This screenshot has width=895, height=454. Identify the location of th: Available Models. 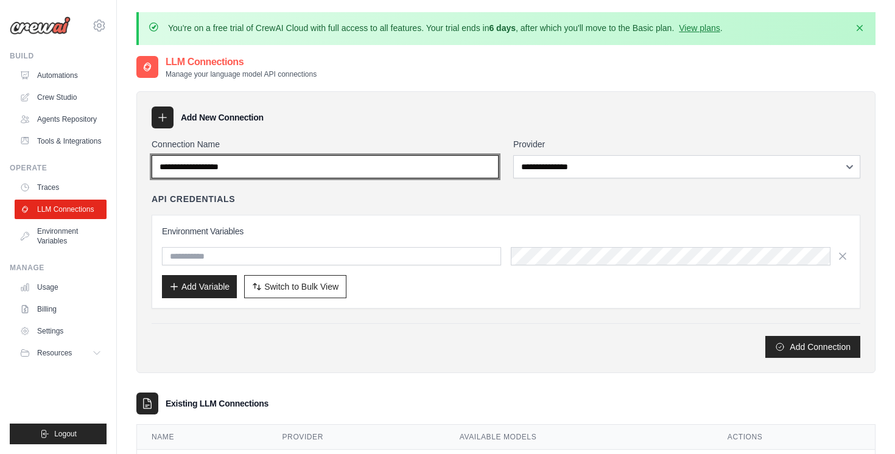
(579, 437).